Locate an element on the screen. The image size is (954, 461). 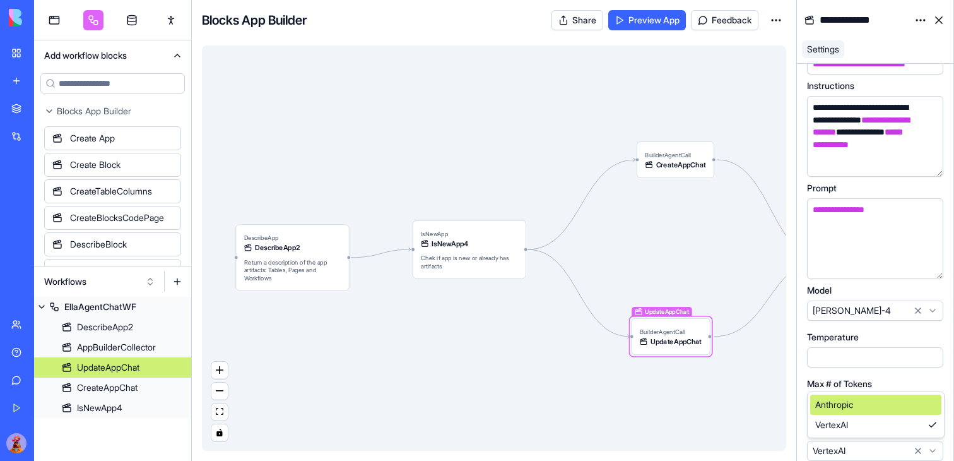
span: VertexAI is located at coordinates (831, 425).